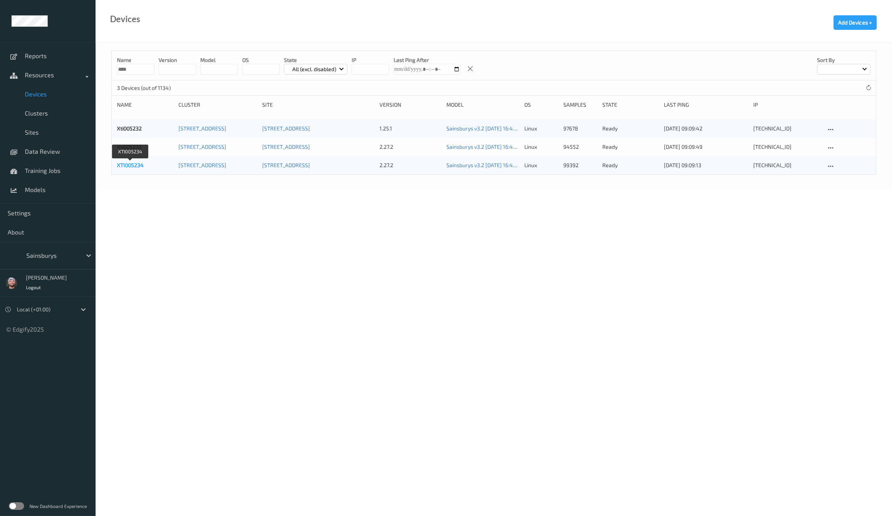 The image size is (892, 516). What do you see at coordinates (581, 165) in the screenshot?
I see `div: 99392` at bounding box center [581, 165].